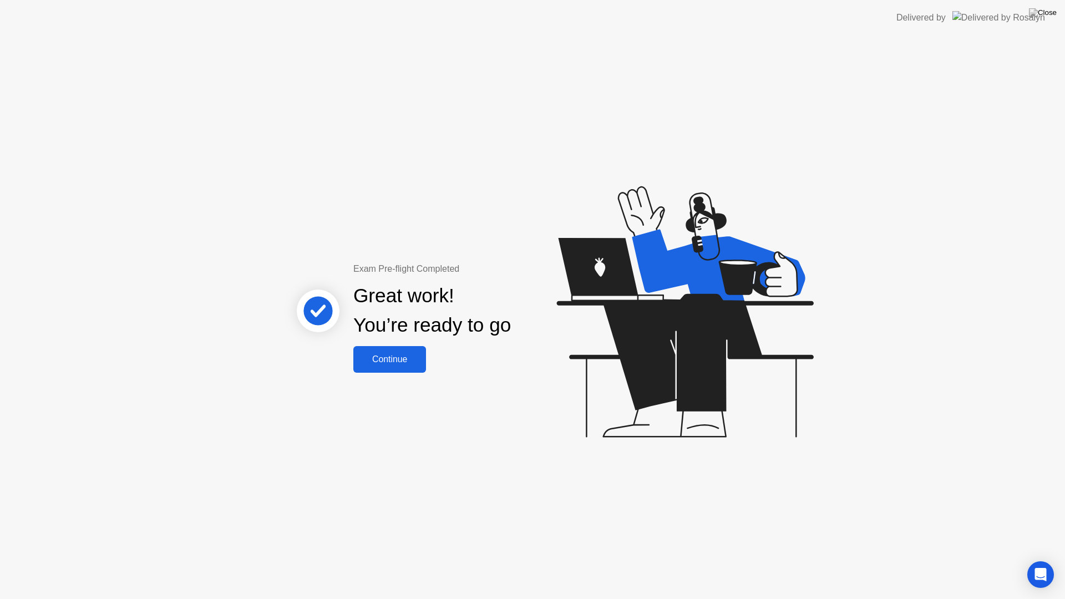  What do you see at coordinates (390, 360) in the screenshot?
I see `div: Continue` at bounding box center [390, 360].